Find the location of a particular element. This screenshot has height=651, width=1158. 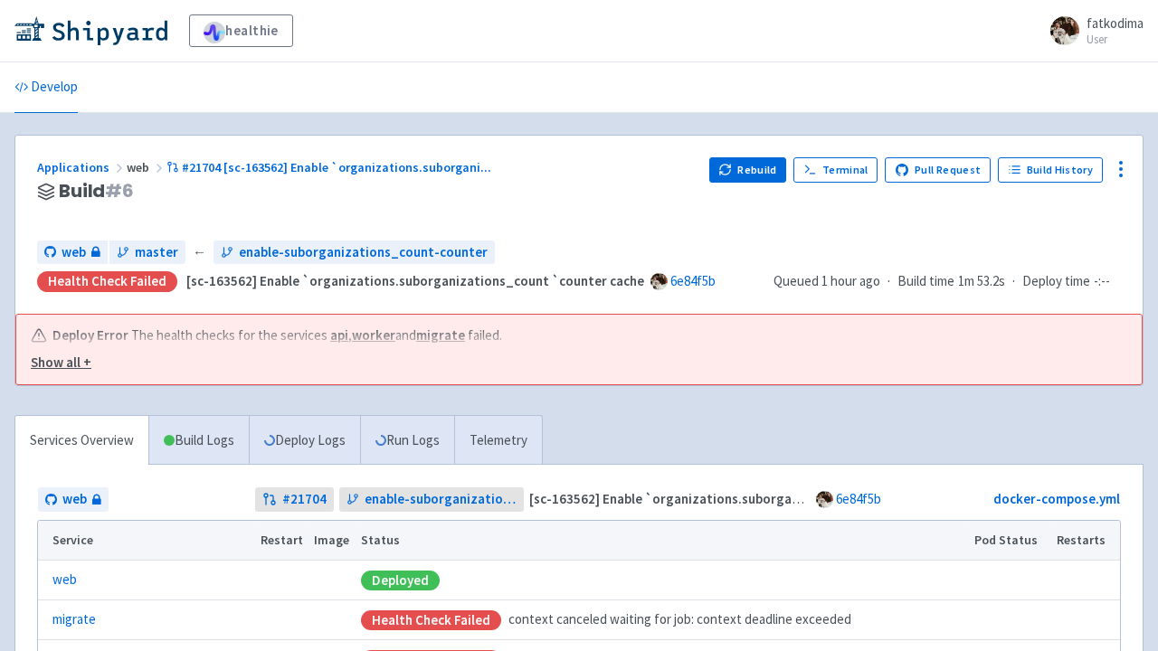

time: 1 hour ago is located at coordinates (850, 280).